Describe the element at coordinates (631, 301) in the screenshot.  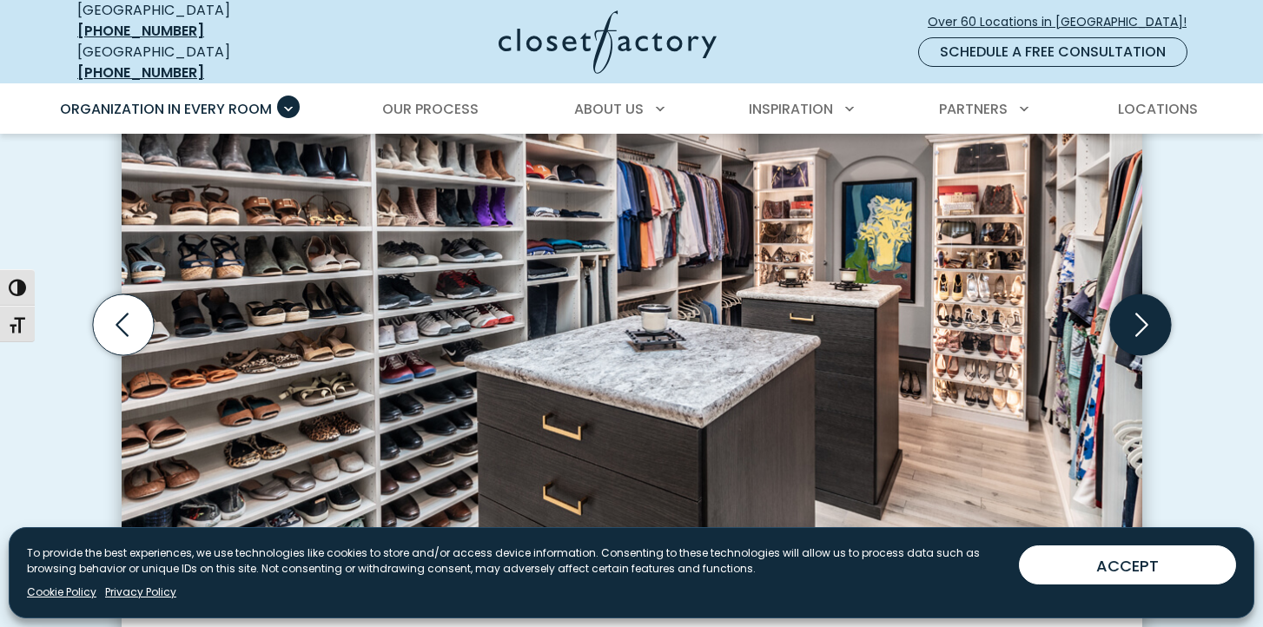
I see `img: Modern custom closet with dual islands, extensive shoe storage, hanging sections for men’s and wo...` at that location.